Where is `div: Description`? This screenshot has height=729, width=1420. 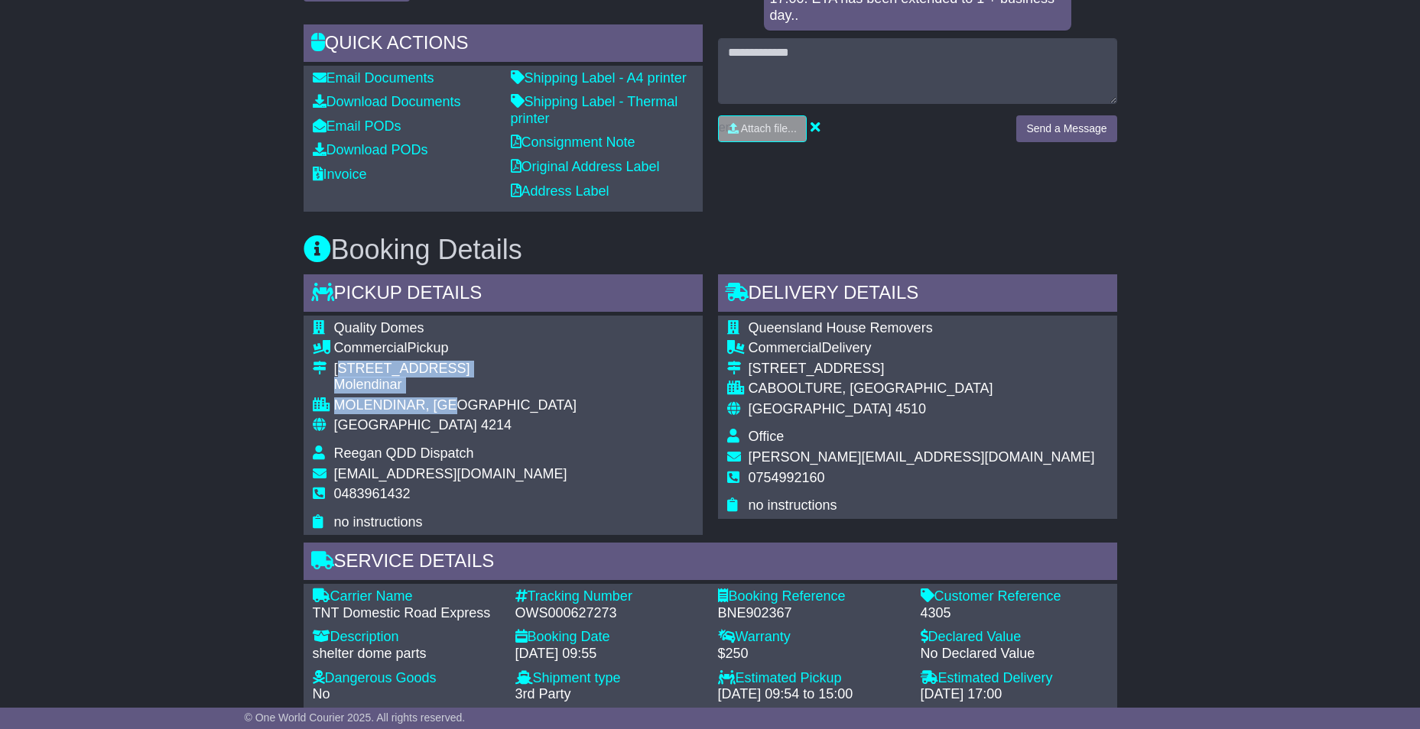
div: Description is located at coordinates (406, 638).